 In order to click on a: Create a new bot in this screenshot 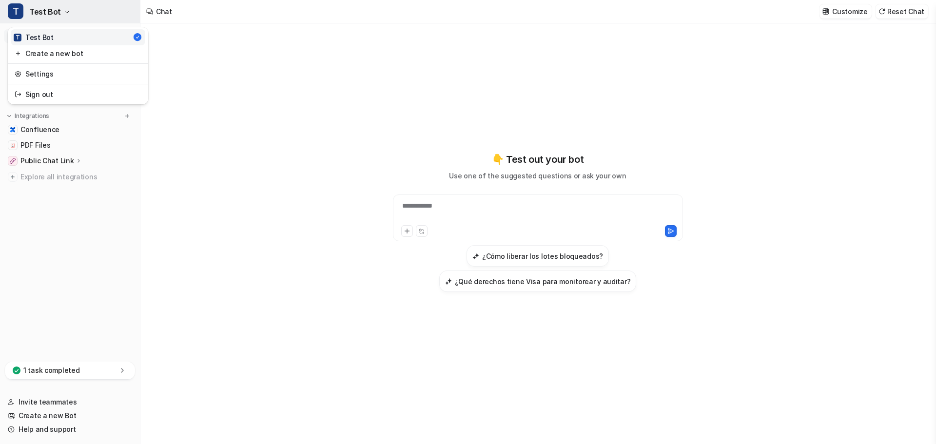, I will do `click(78, 53)`.